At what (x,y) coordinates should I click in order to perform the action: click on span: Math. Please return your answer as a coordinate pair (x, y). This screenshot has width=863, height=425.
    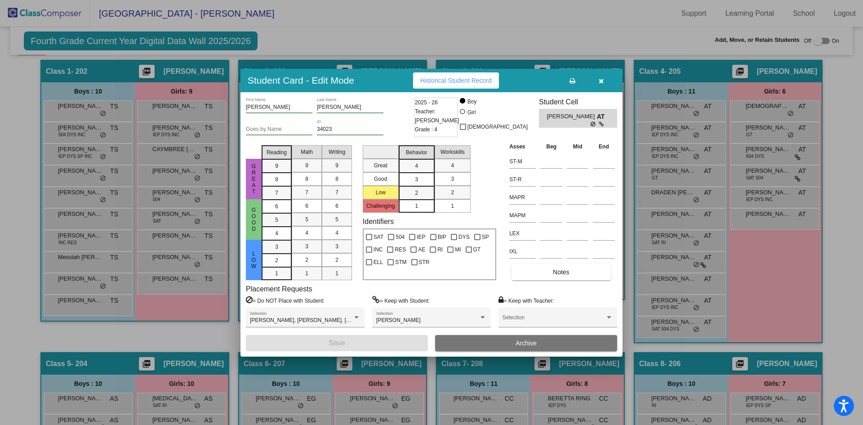
    Looking at the image, I should click on (306, 152).